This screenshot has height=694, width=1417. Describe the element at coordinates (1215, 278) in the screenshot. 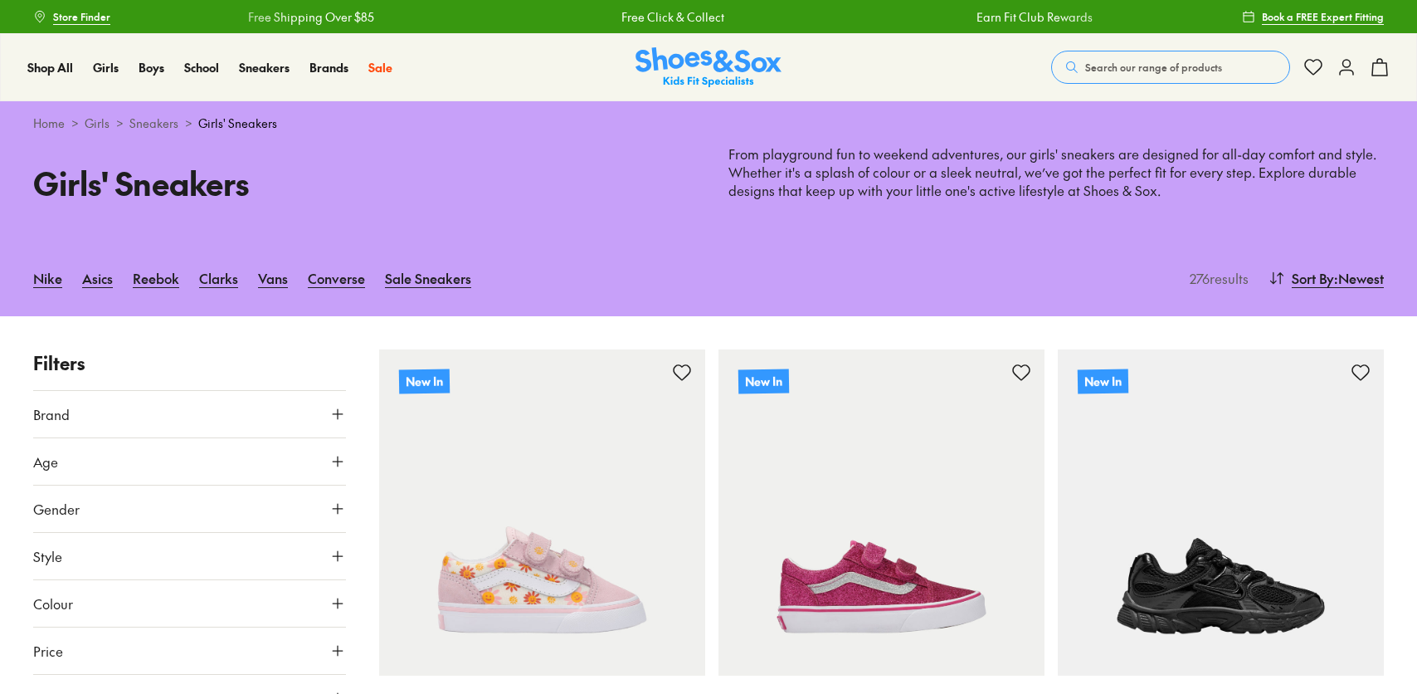

I see `p: 276 results` at that location.